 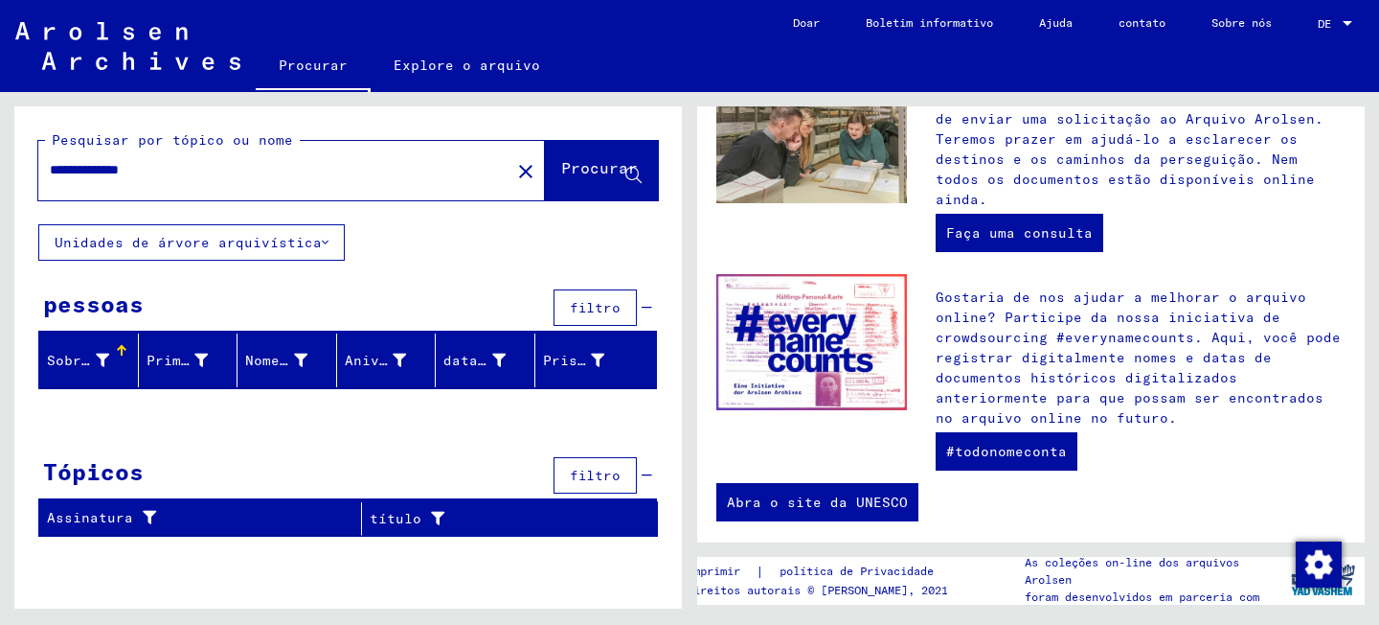 I want to click on a: política de Privacidade, so click(x=860, y=571).